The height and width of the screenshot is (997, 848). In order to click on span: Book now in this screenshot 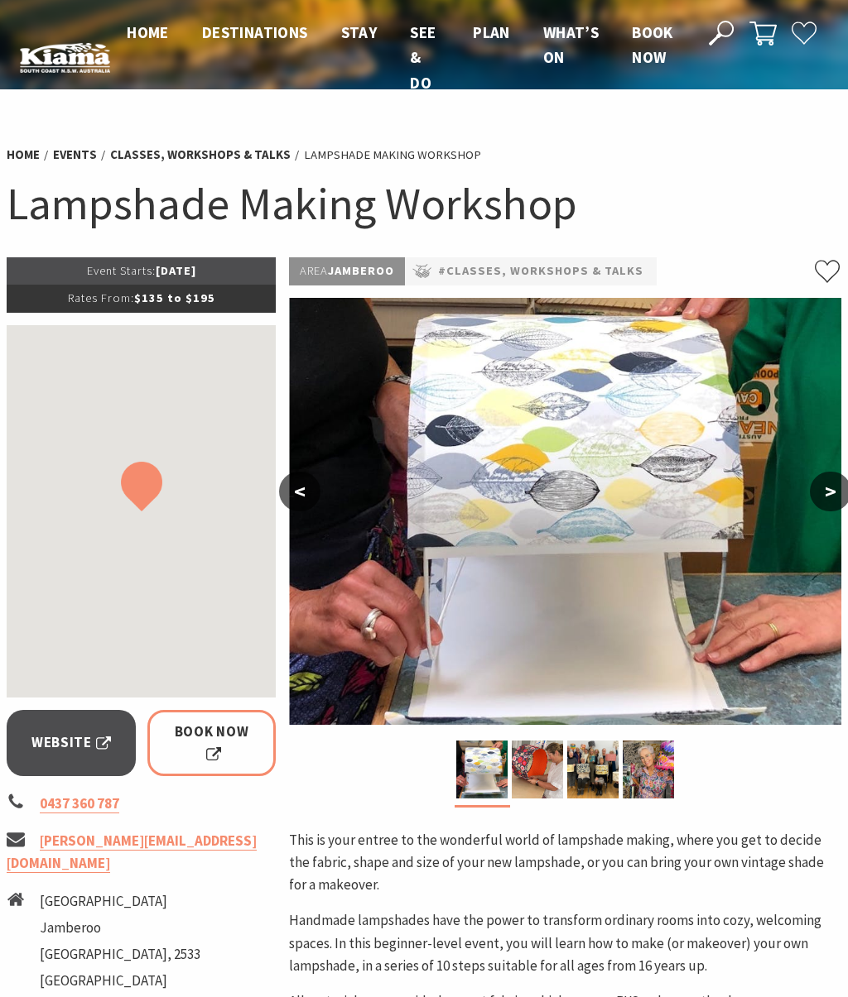, I will do `click(652, 45)`.